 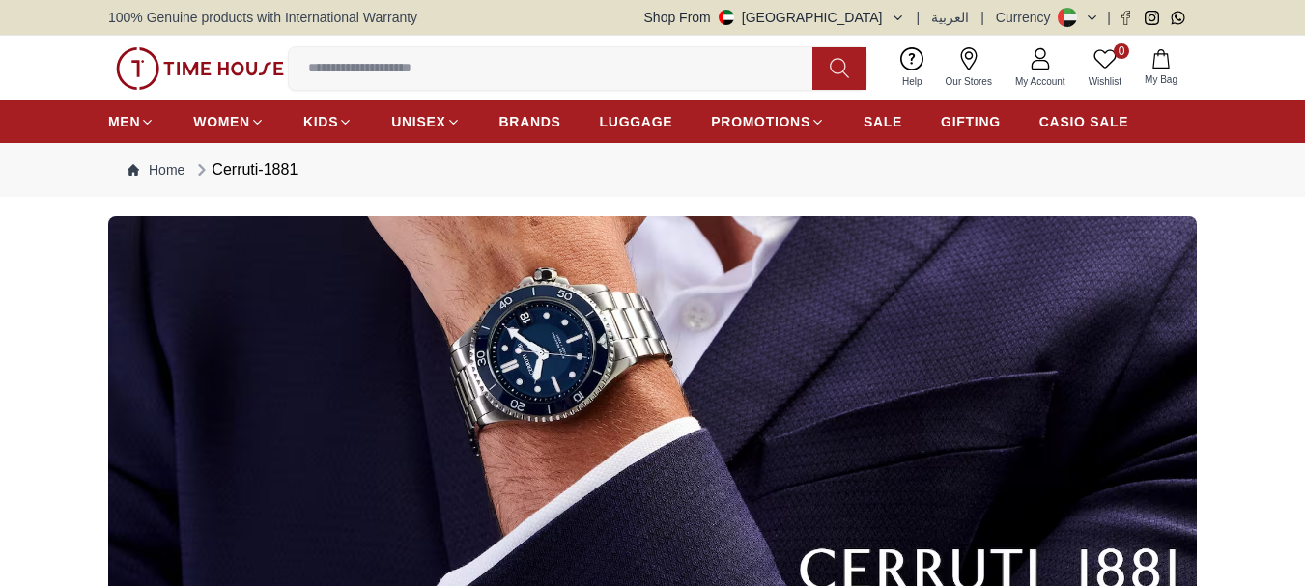 What do you see at coordinates (912, 68) in the screenshot?
I see `a: Help` at bounding box center [912, 68].